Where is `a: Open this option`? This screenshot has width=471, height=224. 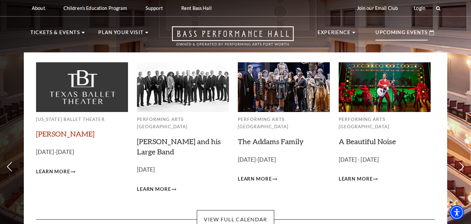 a: Open this option is located at coordinates (233, 39).